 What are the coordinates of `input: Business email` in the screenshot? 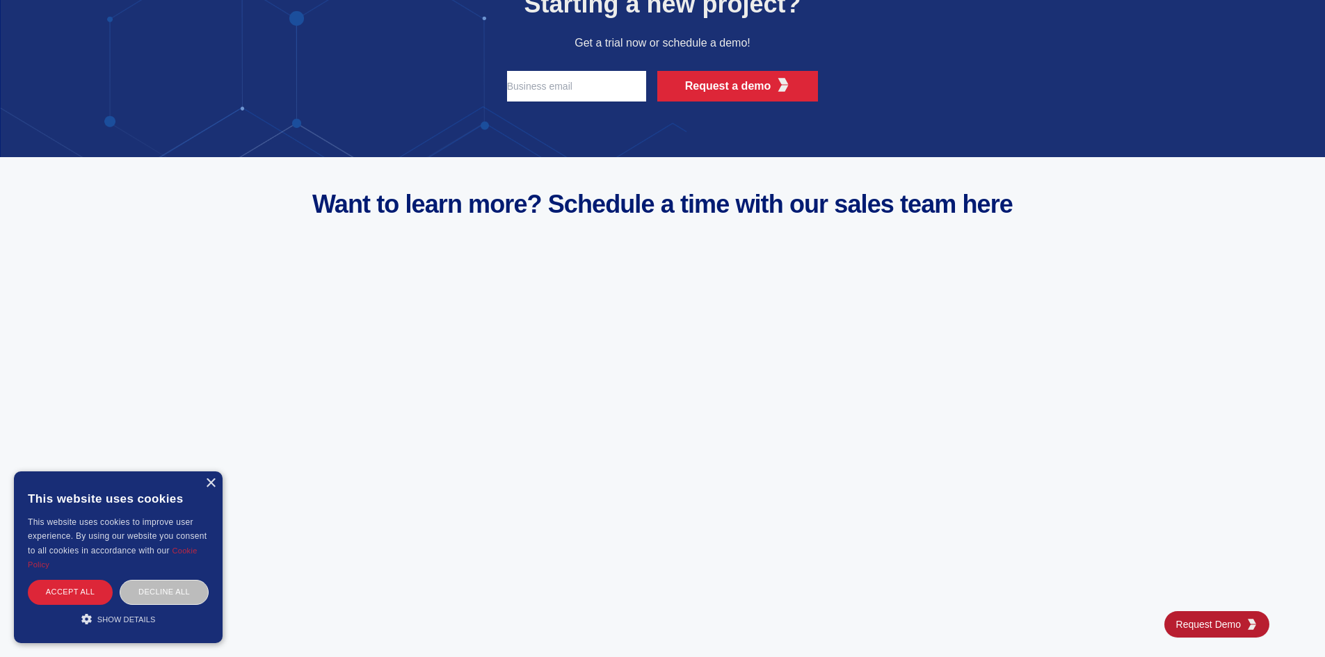 It's located at (577, 86).